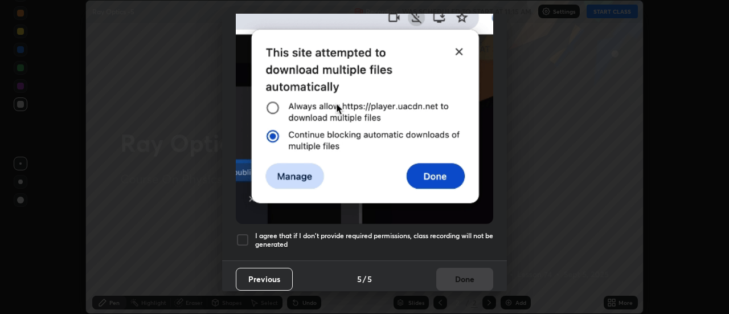  I want to click on h5: I agree that if I don't provide required permissions, class recording will not be generated, so click(374, 240).